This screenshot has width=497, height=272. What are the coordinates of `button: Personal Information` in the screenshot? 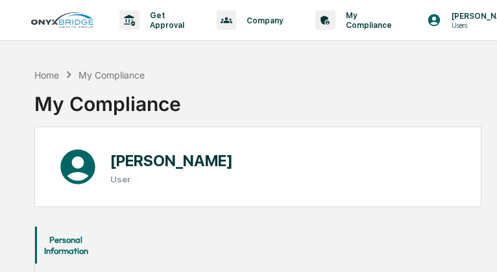 It's located at (66, 244).